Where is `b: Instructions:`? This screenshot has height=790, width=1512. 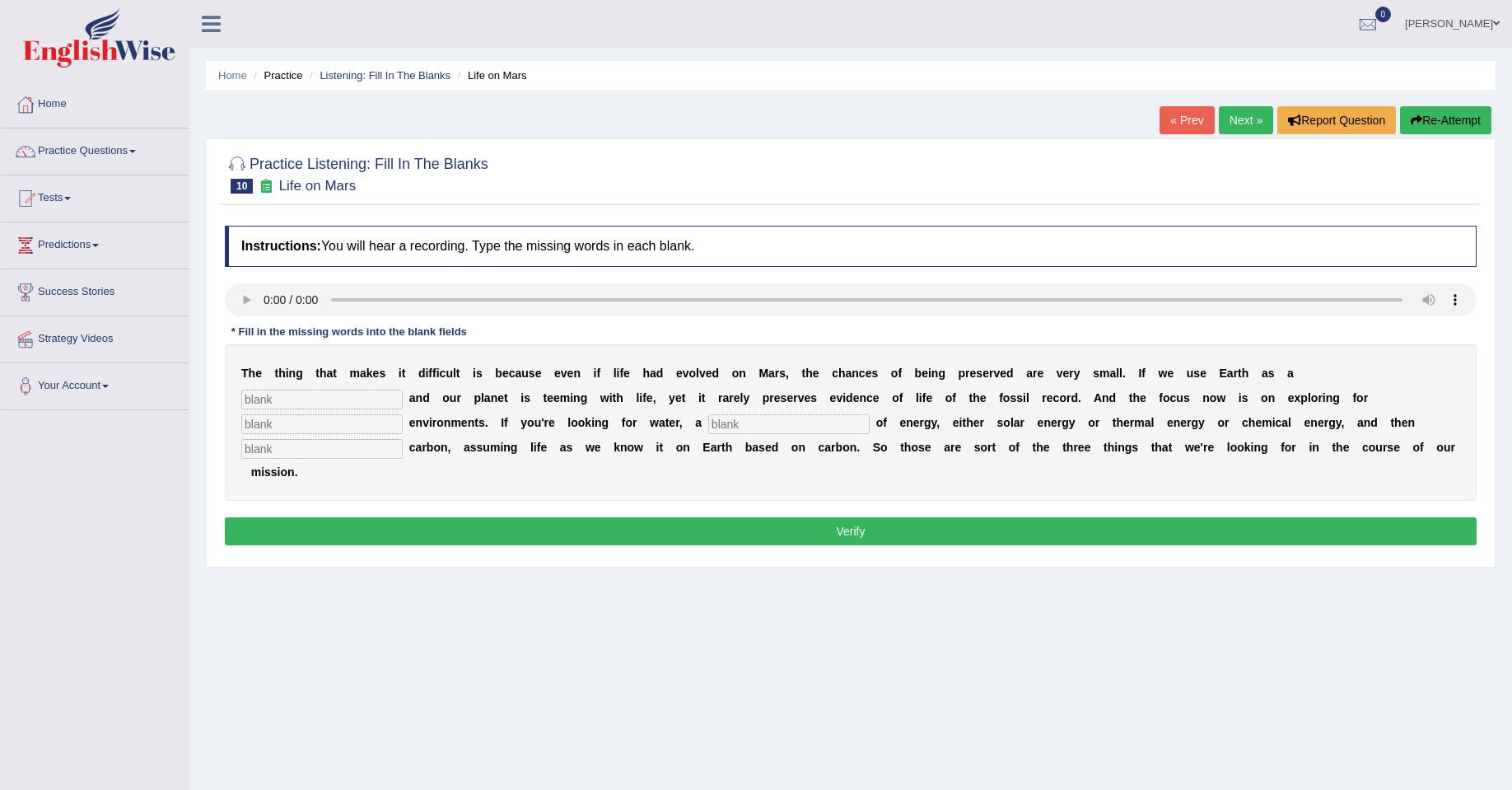
b: Instructions: is located at coordinates (281, 245).